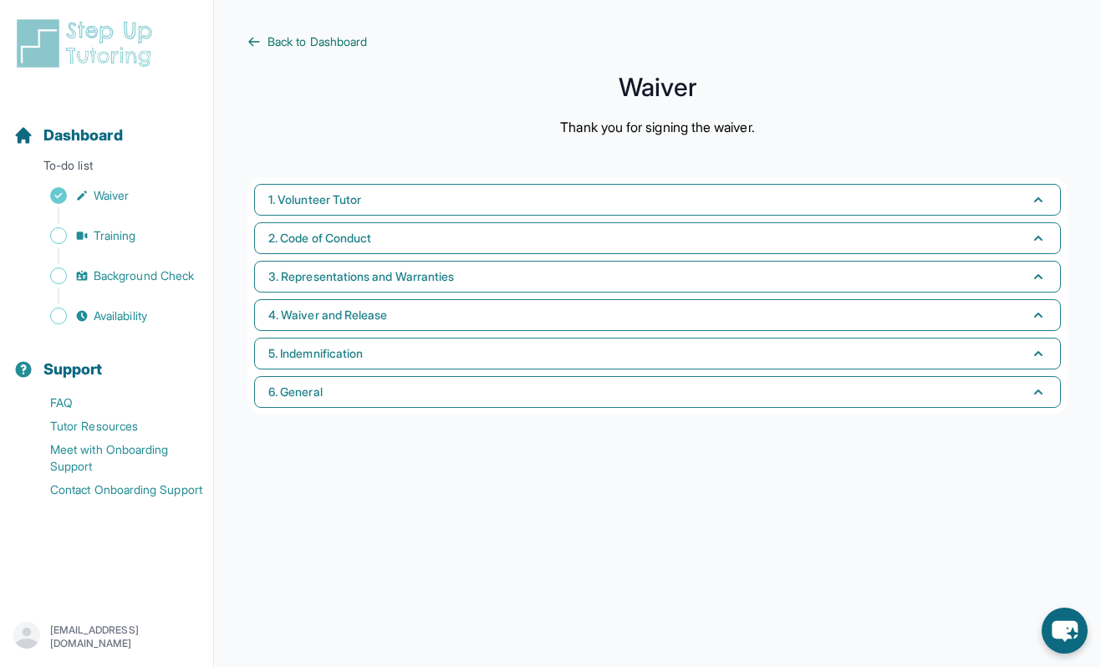 The image size is (1101, 667). I want to click on span: Back to Dashboard, so click(317, 42).